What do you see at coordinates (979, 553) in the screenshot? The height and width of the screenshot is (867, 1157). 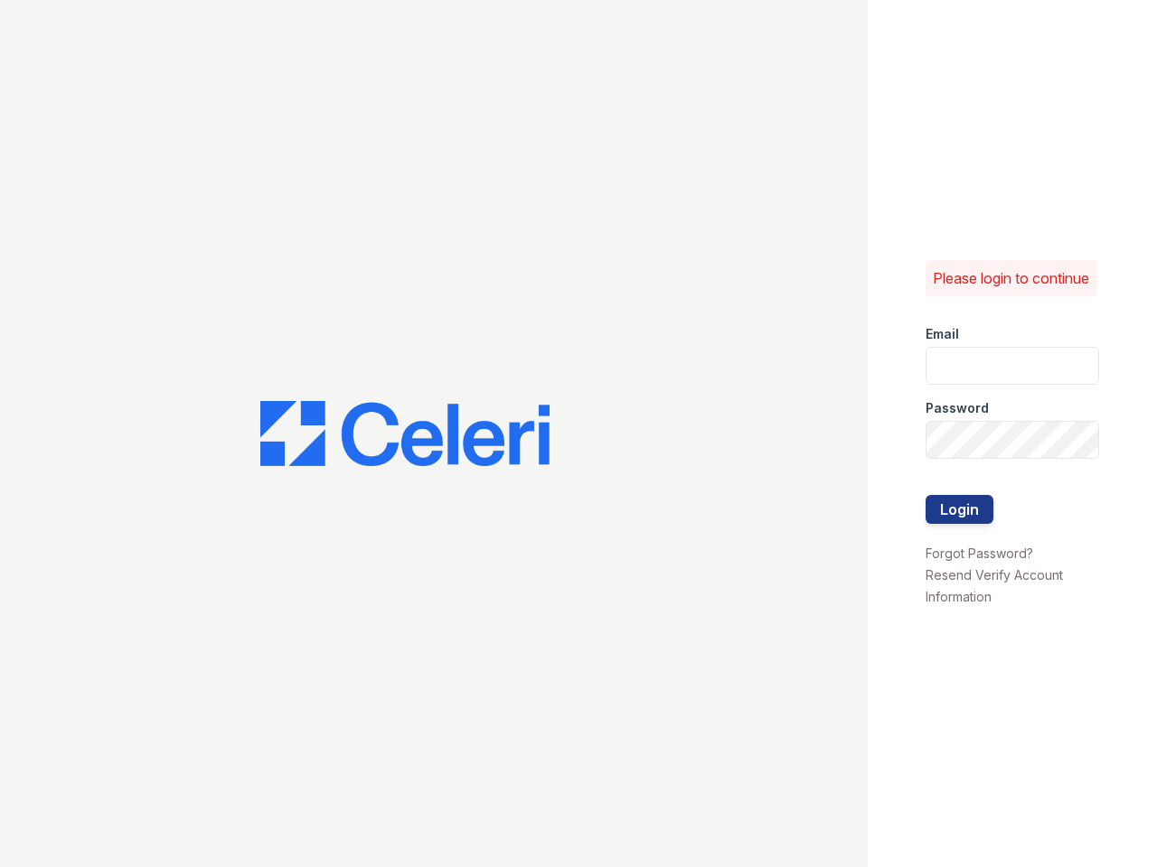 I see `a: Forgot Password?` at bounding box center [979, 553].